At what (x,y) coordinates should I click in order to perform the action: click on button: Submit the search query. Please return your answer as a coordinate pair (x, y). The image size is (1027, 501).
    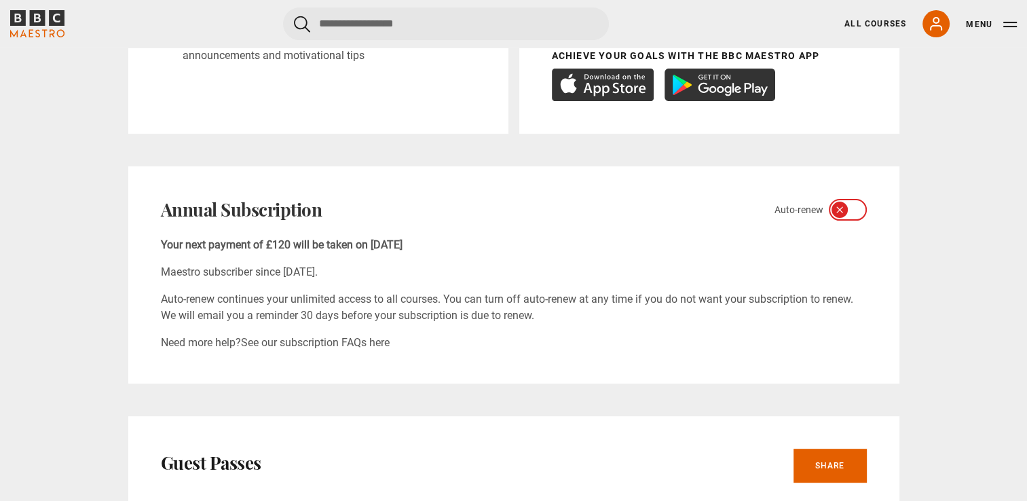
    Looking at the image, I should click on (302, 24).